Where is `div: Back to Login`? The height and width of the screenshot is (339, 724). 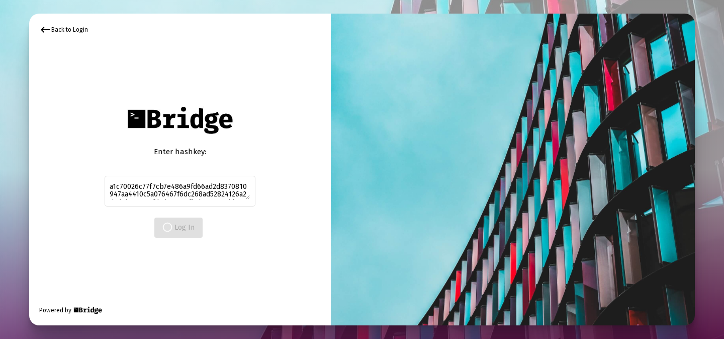
div: Back to Login is located at coordinates (63, 30).